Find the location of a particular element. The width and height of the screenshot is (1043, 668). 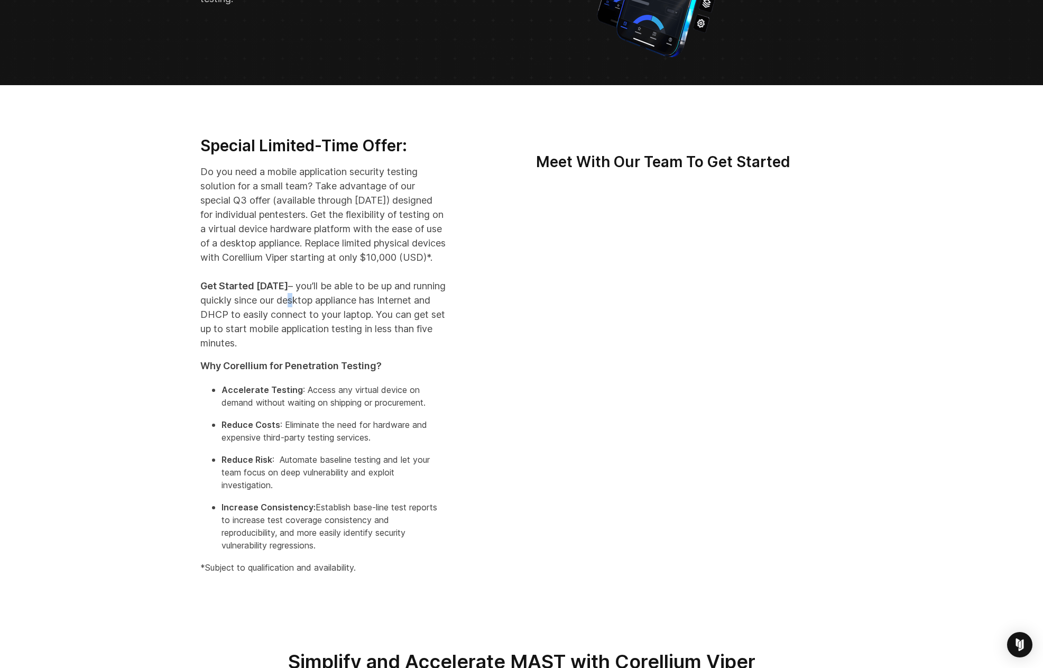

strong: Accelerate Testing is located at coordinates (262, 390).